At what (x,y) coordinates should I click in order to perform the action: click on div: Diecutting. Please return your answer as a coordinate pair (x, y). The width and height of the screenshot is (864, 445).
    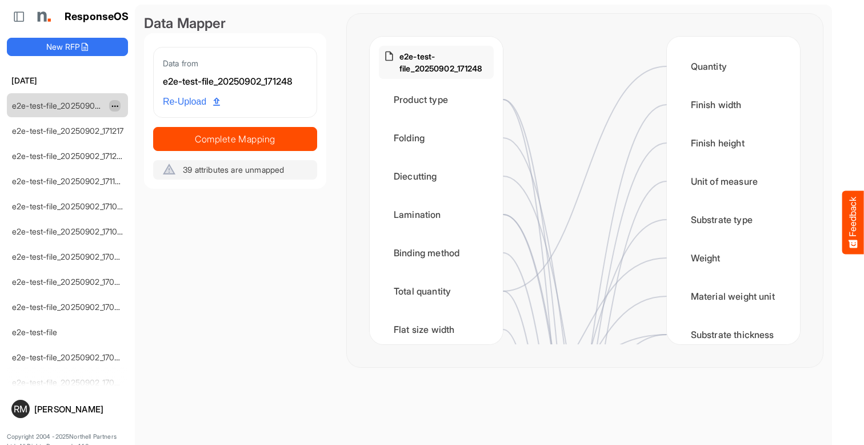
    Looking at the image, I should click on (436, 176).